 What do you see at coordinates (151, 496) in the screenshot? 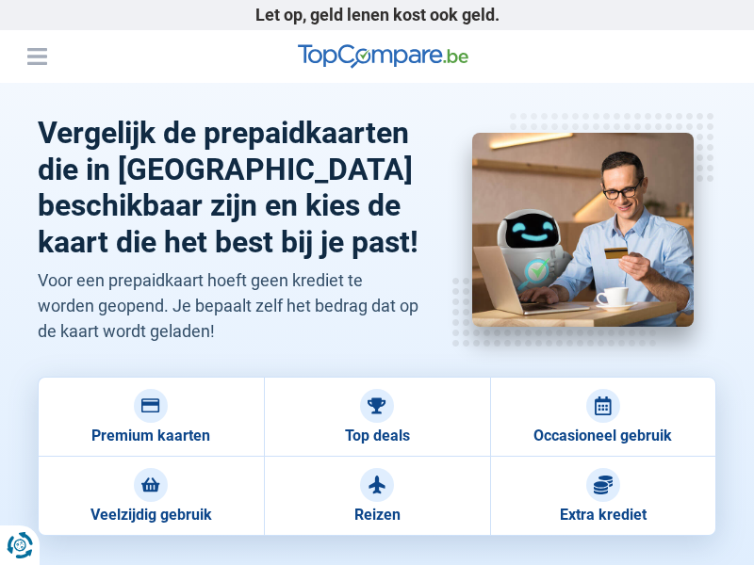
I see `a: Veelzijdig gebruik Veelzijdig gebruik` at bounding box center [151, 496].